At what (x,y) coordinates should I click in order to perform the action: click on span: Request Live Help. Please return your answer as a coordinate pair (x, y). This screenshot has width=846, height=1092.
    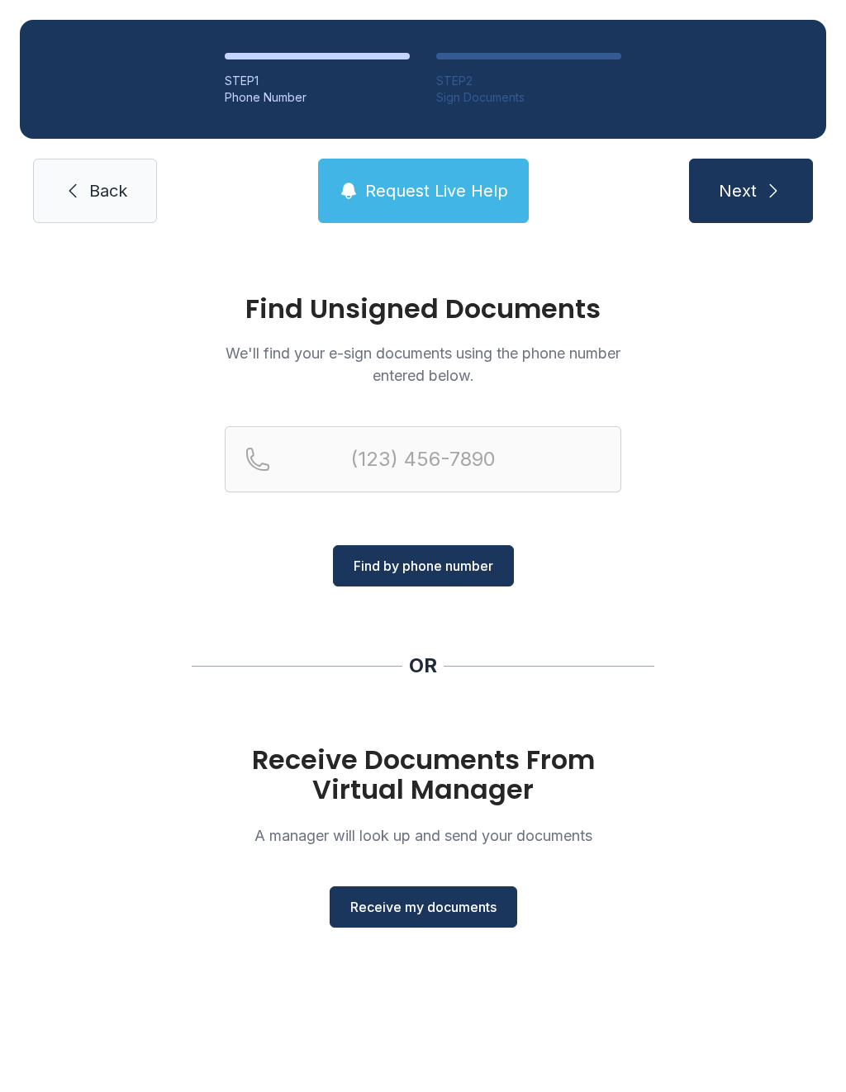
    Looking at the image, I should click on (436, 191).